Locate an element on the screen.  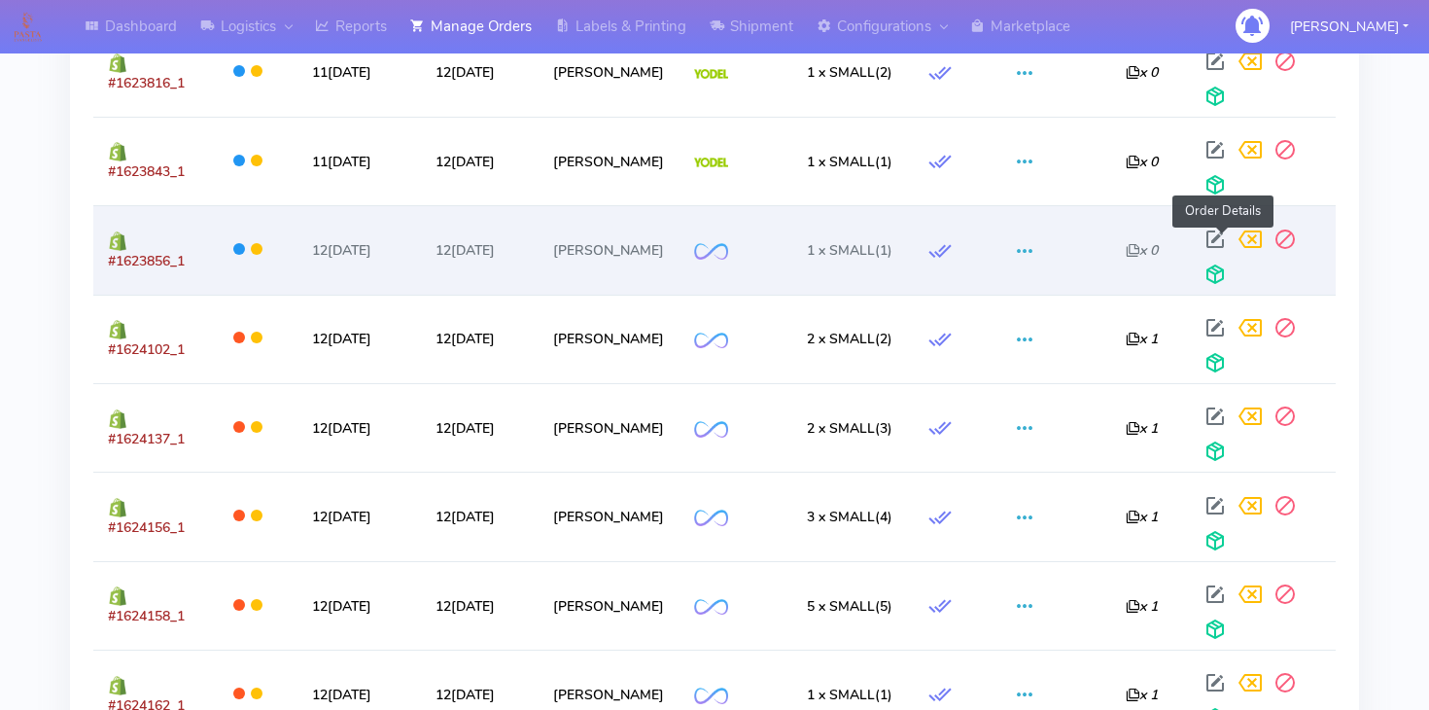
span: #1624156_1 is located at coordinates (146, 527).